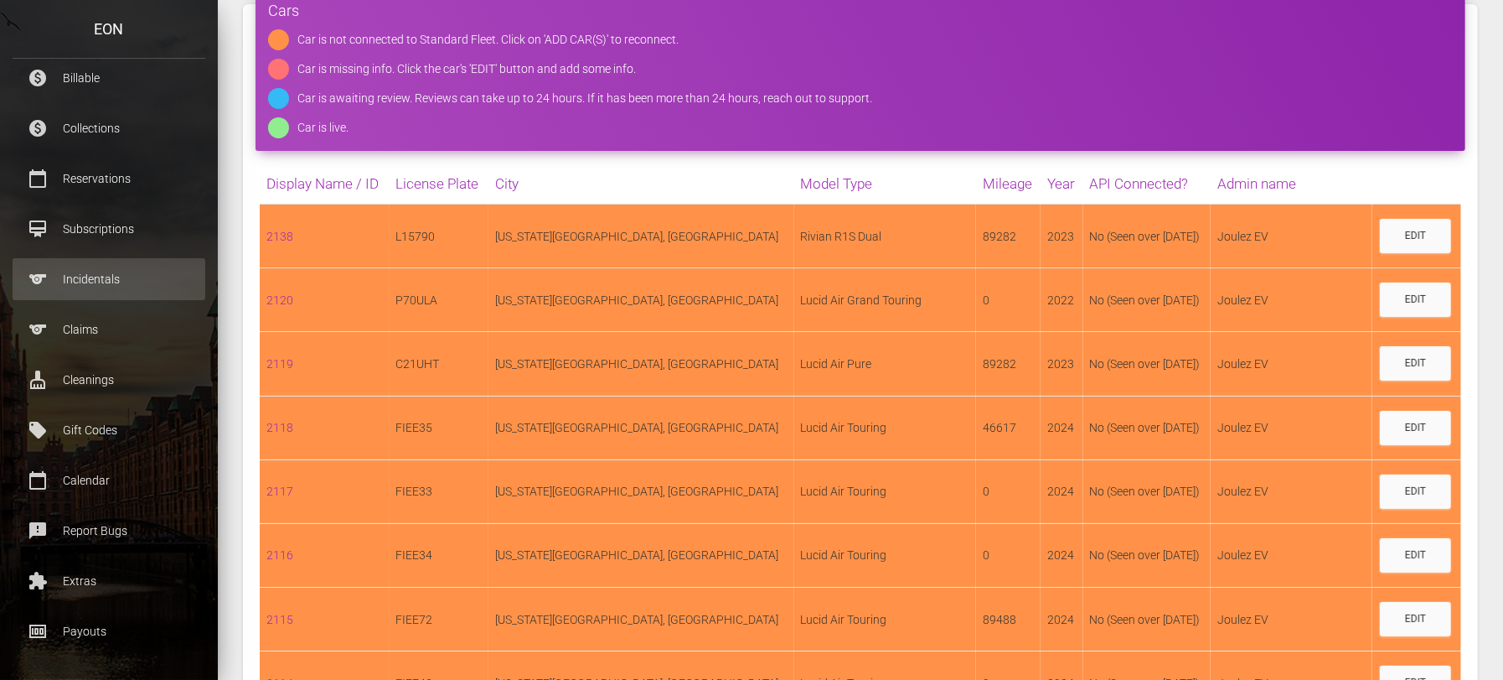 This screenshot has width=1503, height=680. Describe the element at coordinates (109, 631) in the screenshot. I see `p: Payouts` at that location.